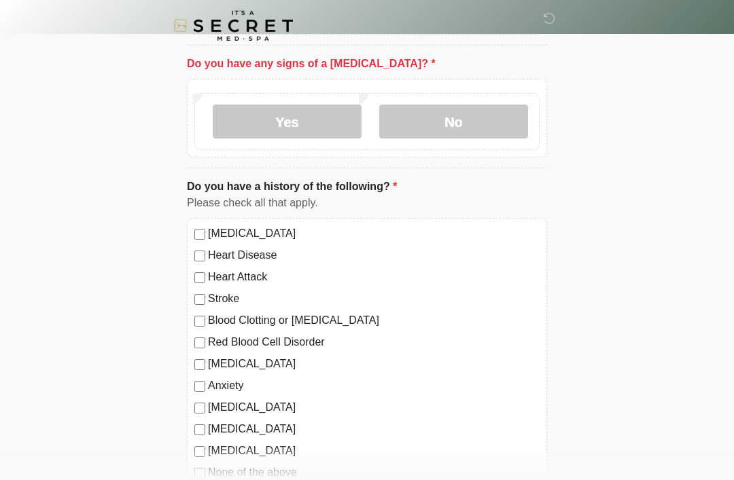  I want to click on label: Red Blood Cell Disorder, so click(374, 342).